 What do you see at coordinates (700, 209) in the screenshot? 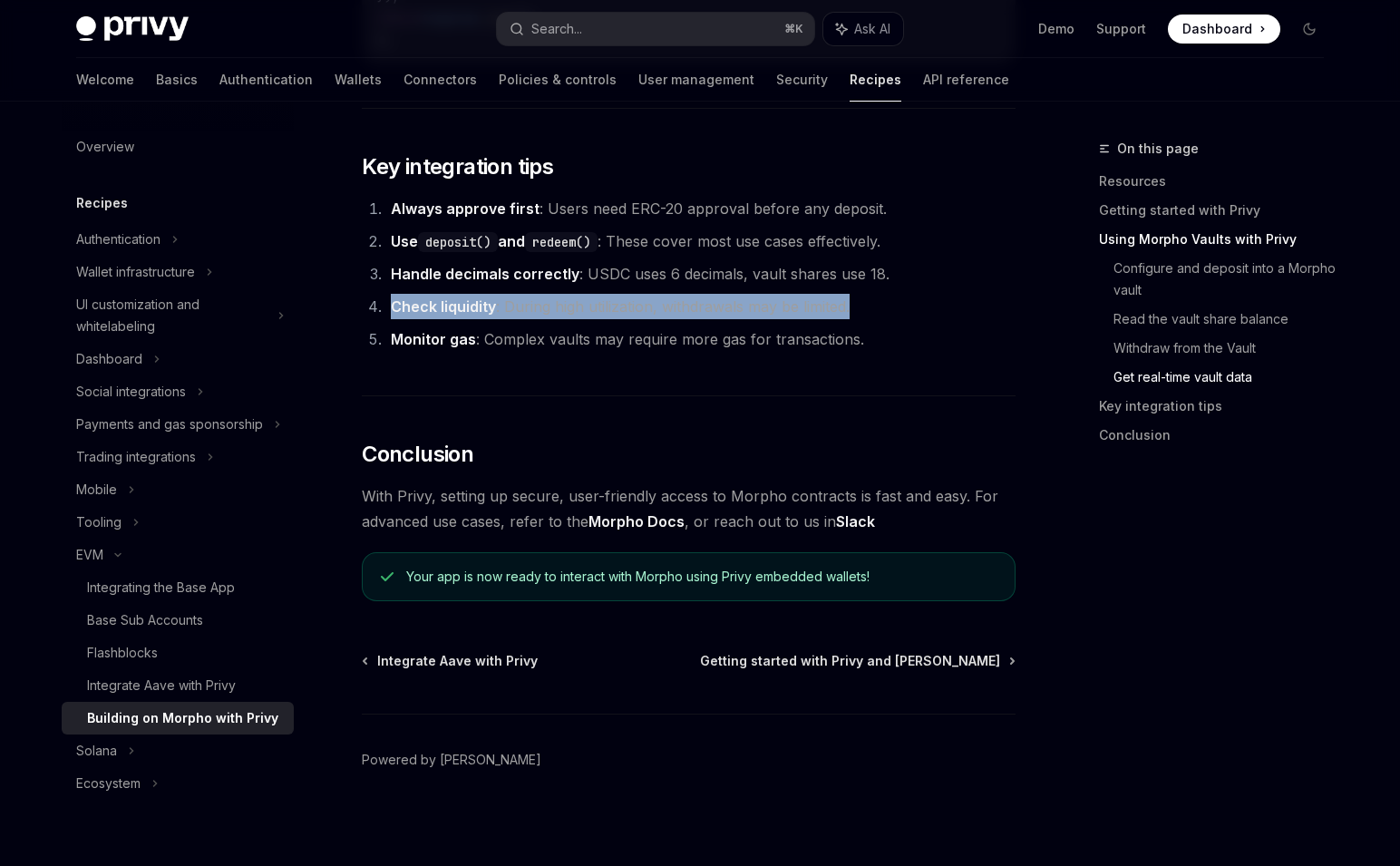
I see `li: : Users need ERC-20 approval before any deposit.` at bounding box center [700, 209].